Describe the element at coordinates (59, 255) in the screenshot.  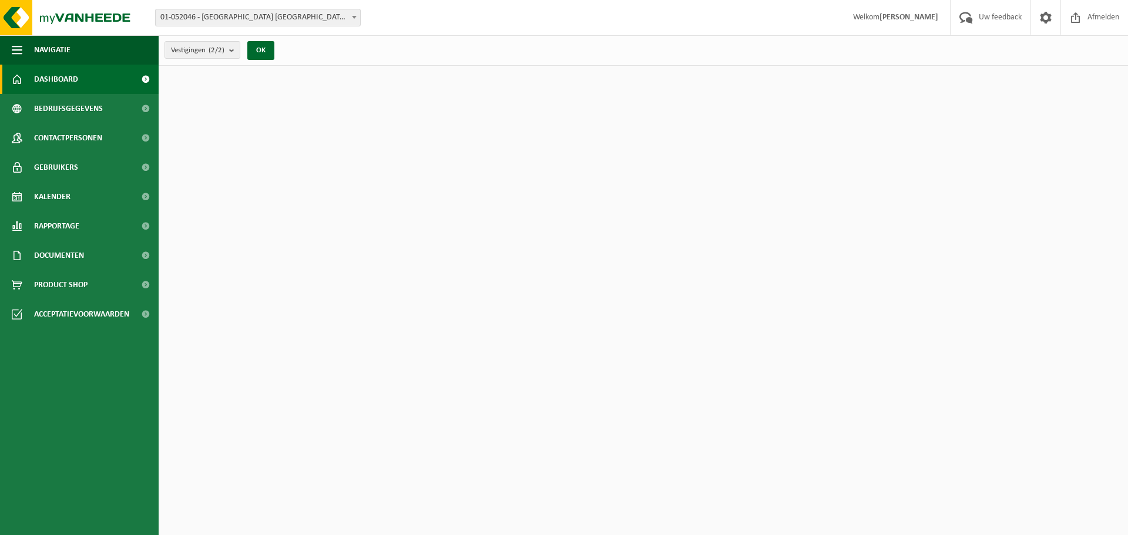
I see `span: Documenten` at that location.